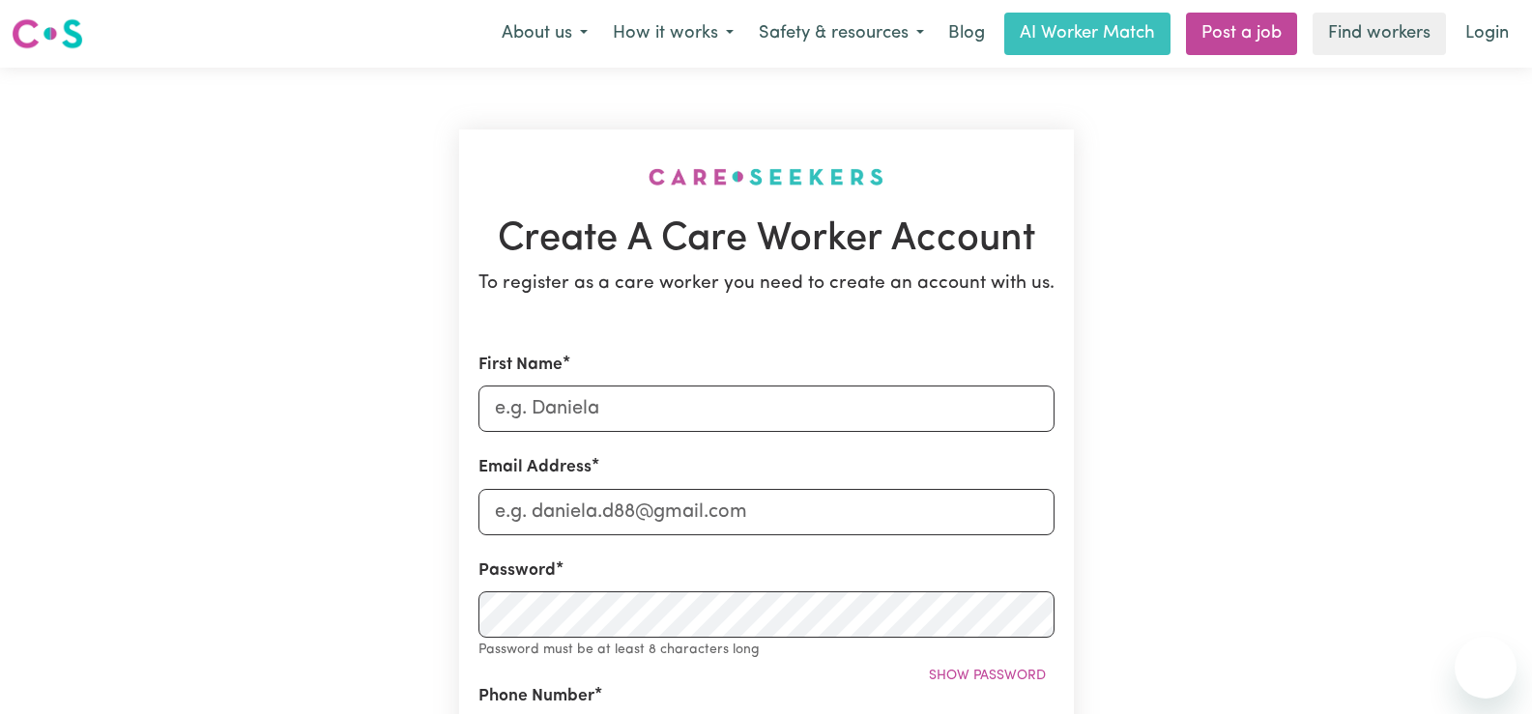  I want to click on label: Phone Number, so click(537, 697).